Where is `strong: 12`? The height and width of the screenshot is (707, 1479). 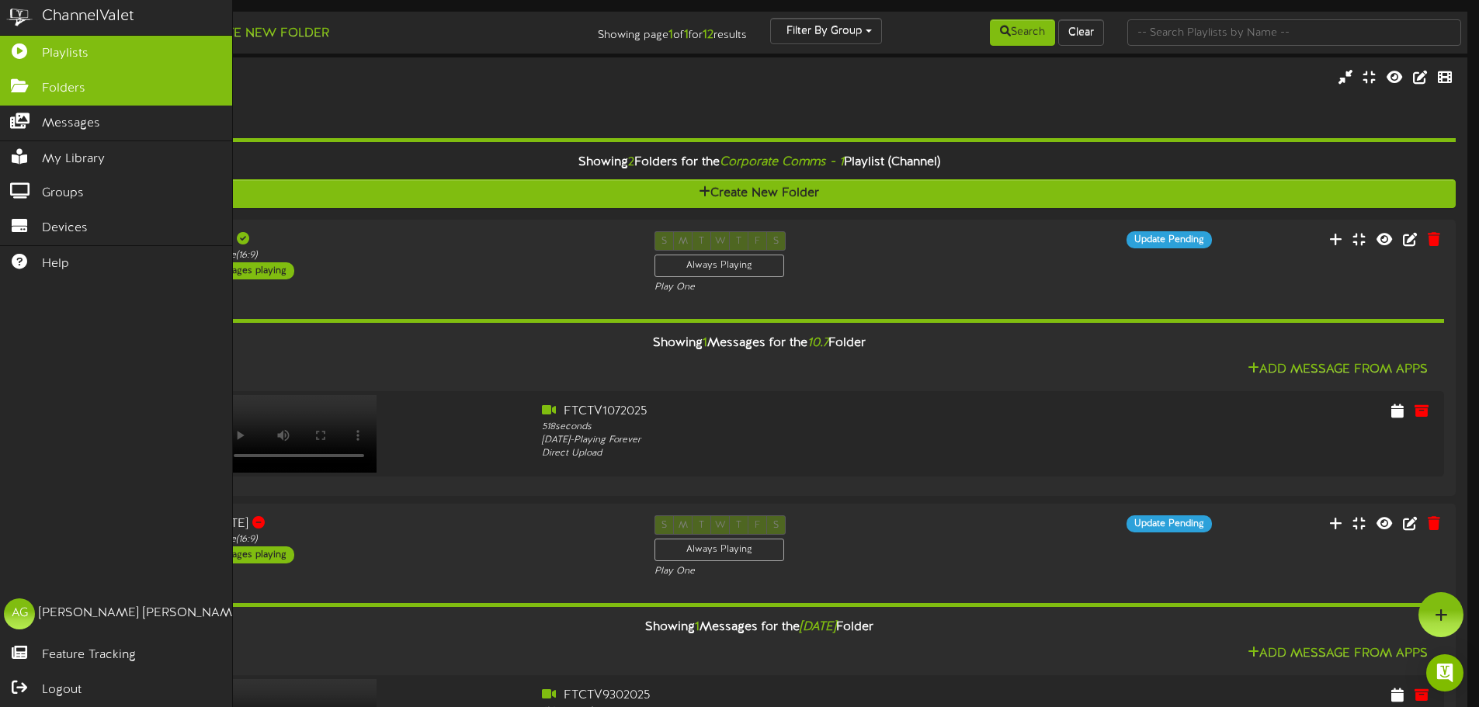
strong: 12 is located at coordinates (708, 35).